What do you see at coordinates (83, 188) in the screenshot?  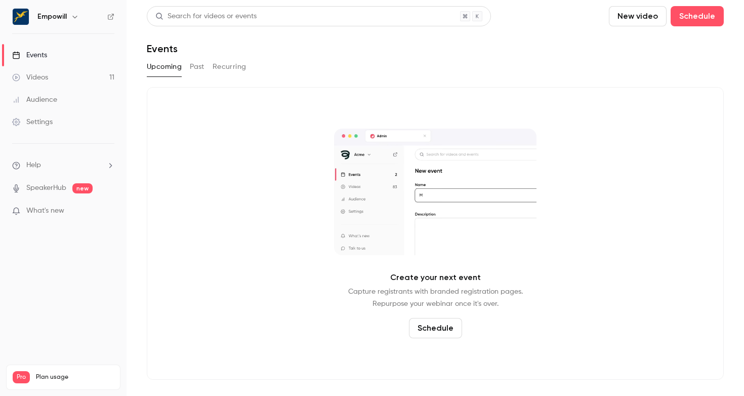 I see `span: new` at bounding box center [83, 188].